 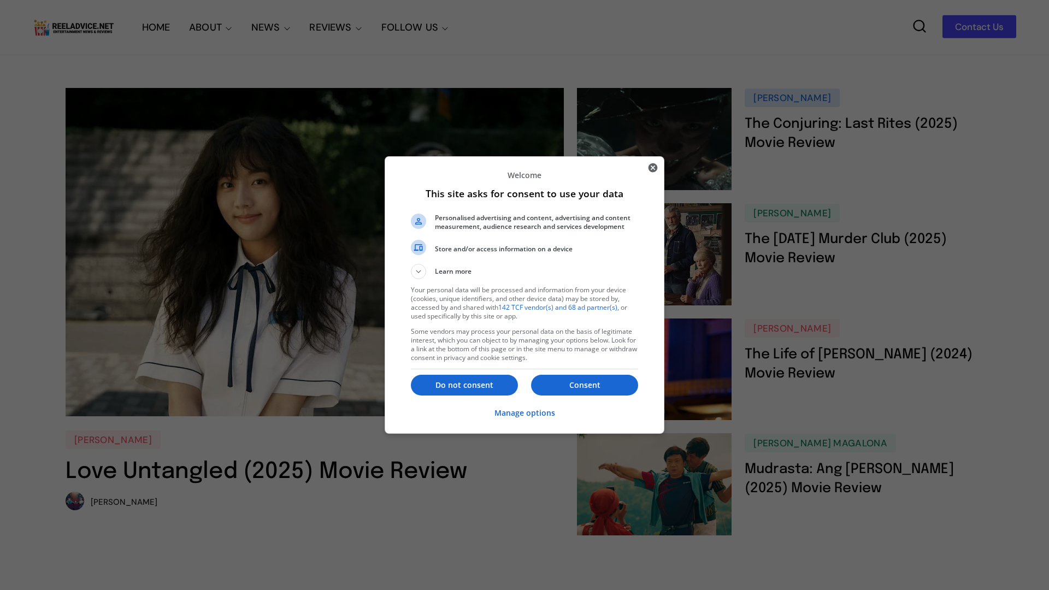 What do you see at coordinates (585, 385) in the screenshot?
I see `button: Consent` at bounding box center [585, 385].